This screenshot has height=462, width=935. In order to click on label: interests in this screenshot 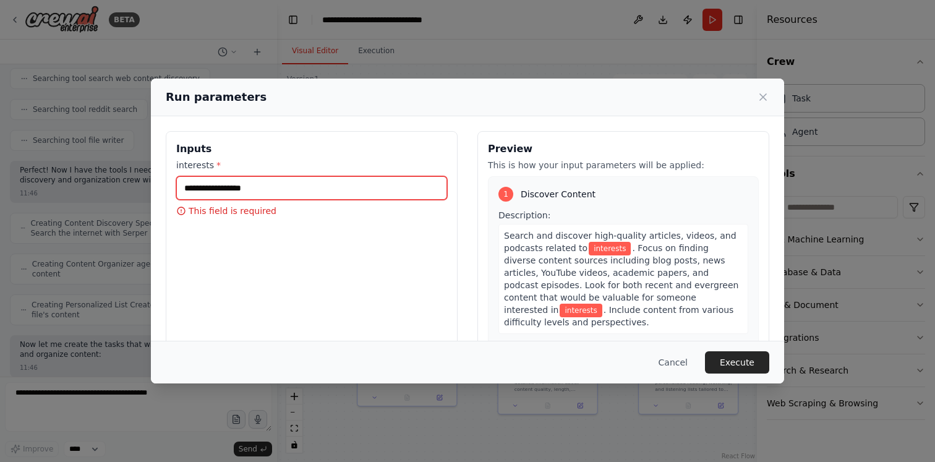, I will do `click(312, 165)`.